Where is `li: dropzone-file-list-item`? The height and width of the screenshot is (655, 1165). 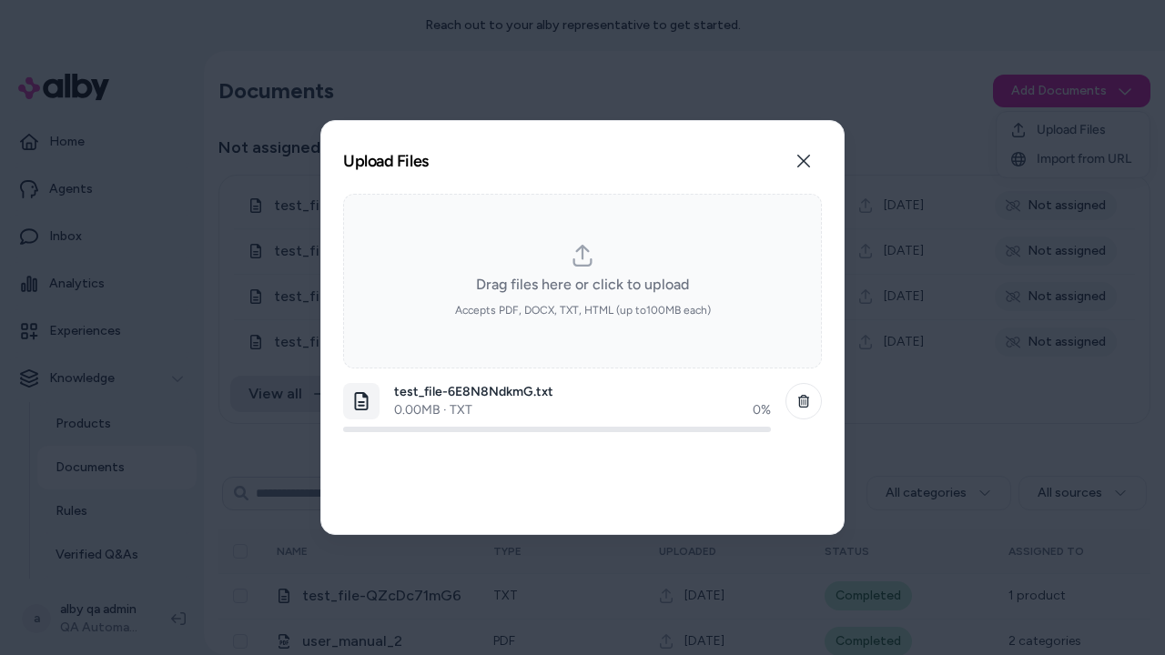 li: dropzone-file-list-item is located at coordinates (583, 408).